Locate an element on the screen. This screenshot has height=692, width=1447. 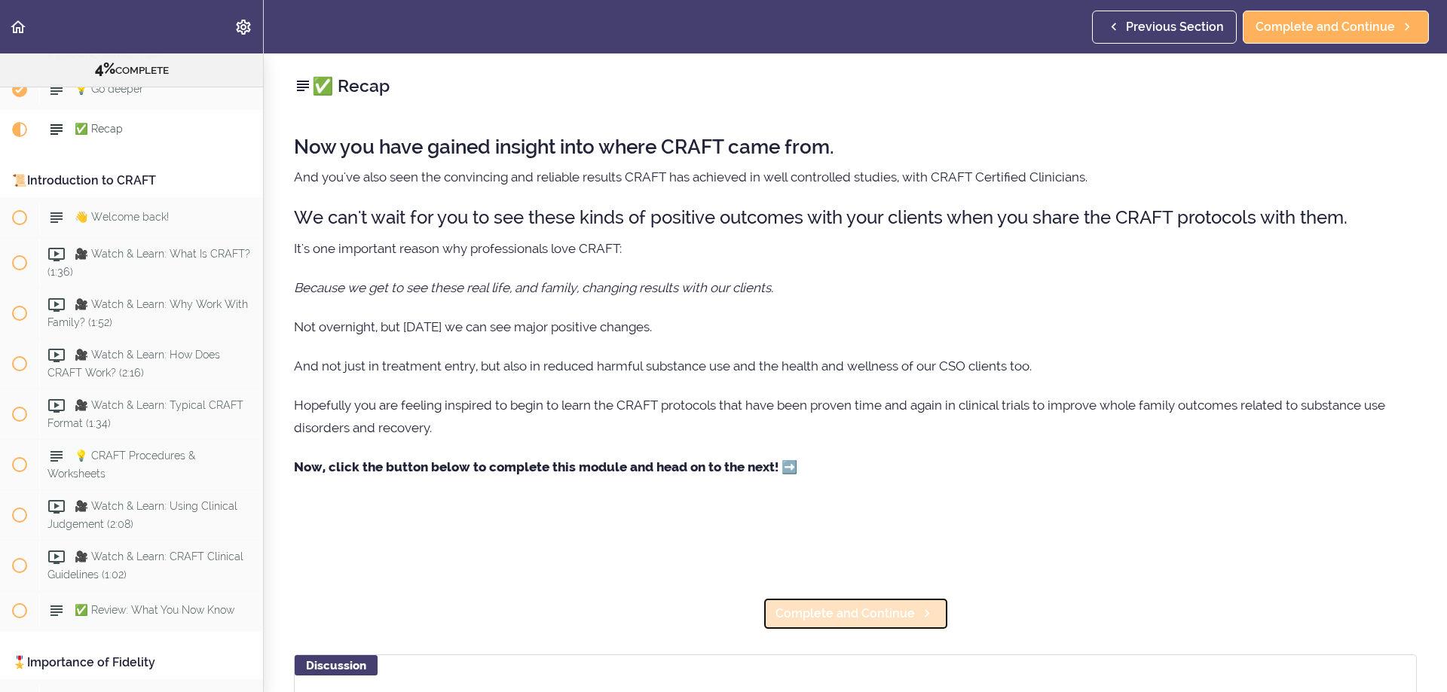
p: Hopefully you are feeling inspired to begin to learn the CRAFT protocols that have been proven ti... is located at coordinates (855, 417).